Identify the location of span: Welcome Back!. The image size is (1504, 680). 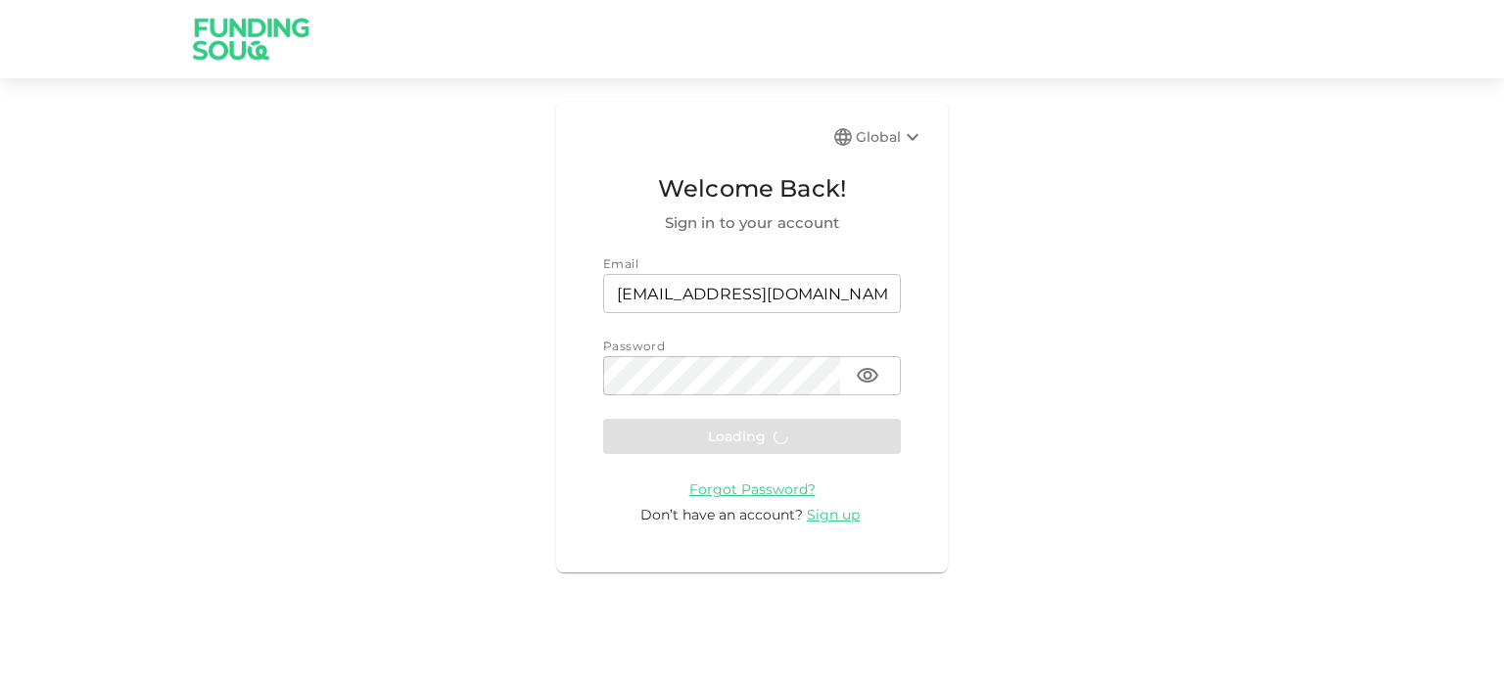
(752, 189).